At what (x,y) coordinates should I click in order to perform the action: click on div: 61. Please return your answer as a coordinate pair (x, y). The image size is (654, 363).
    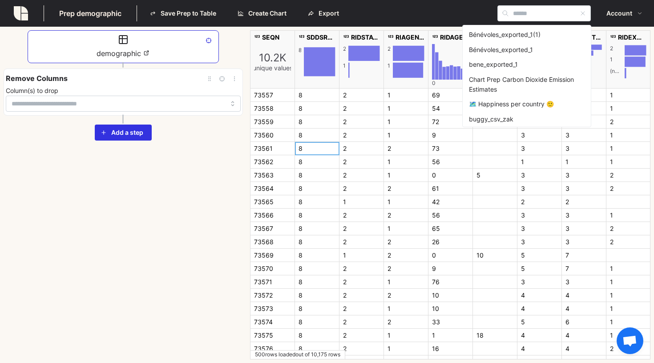
    Looking at the image, I should click on (451, 189).